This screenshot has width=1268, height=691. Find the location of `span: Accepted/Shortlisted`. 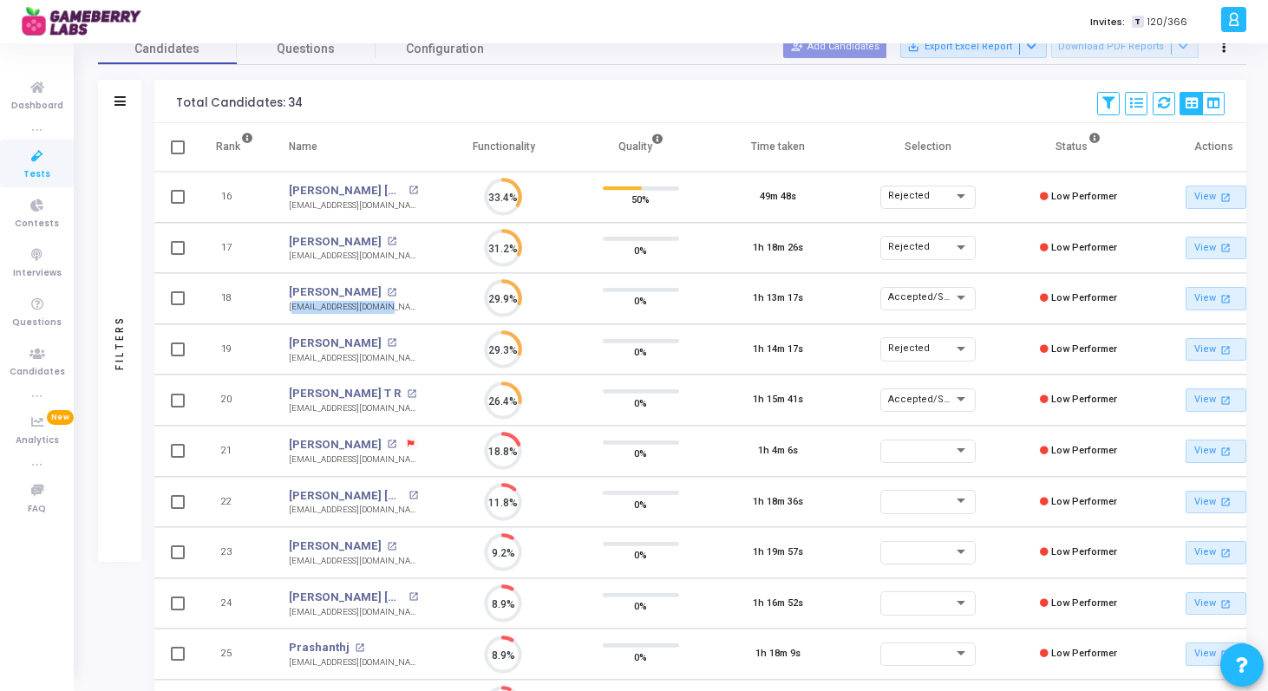

span: Accepted/Shortlisted is located at coordinates (937, 297).